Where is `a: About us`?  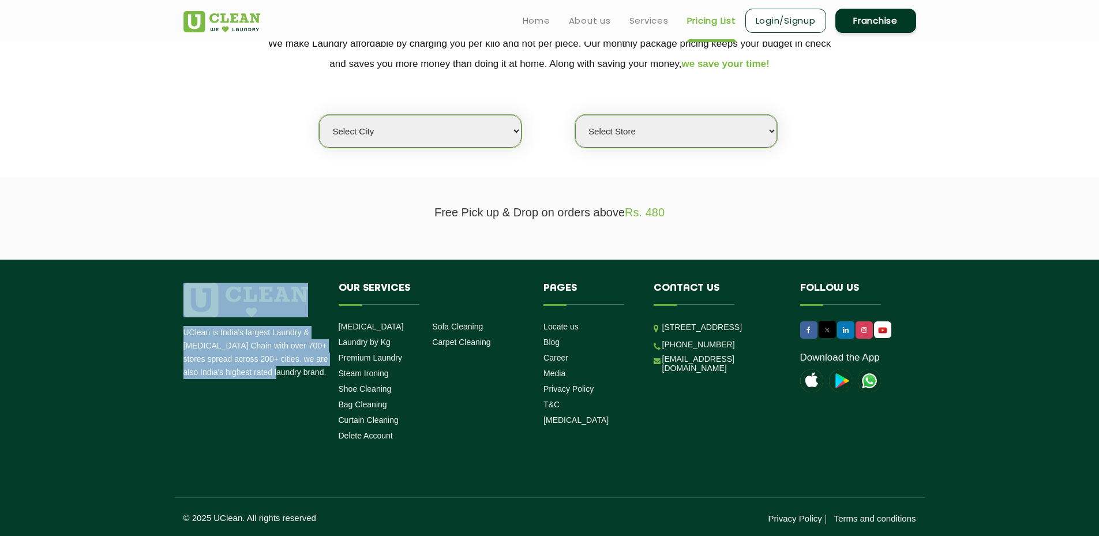 a: About us is located at coordinates (590, 21).